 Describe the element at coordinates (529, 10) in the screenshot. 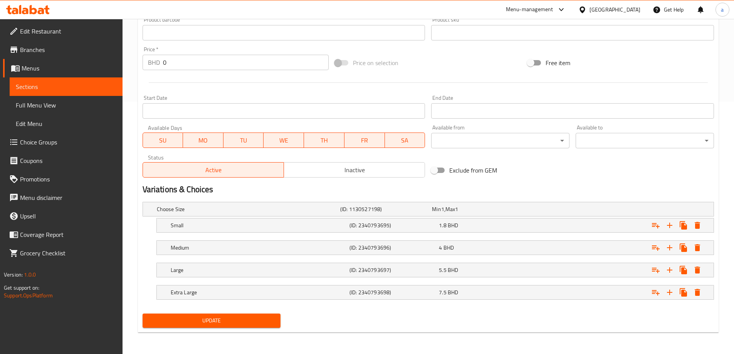

I see `div: Menu-management` at that location.